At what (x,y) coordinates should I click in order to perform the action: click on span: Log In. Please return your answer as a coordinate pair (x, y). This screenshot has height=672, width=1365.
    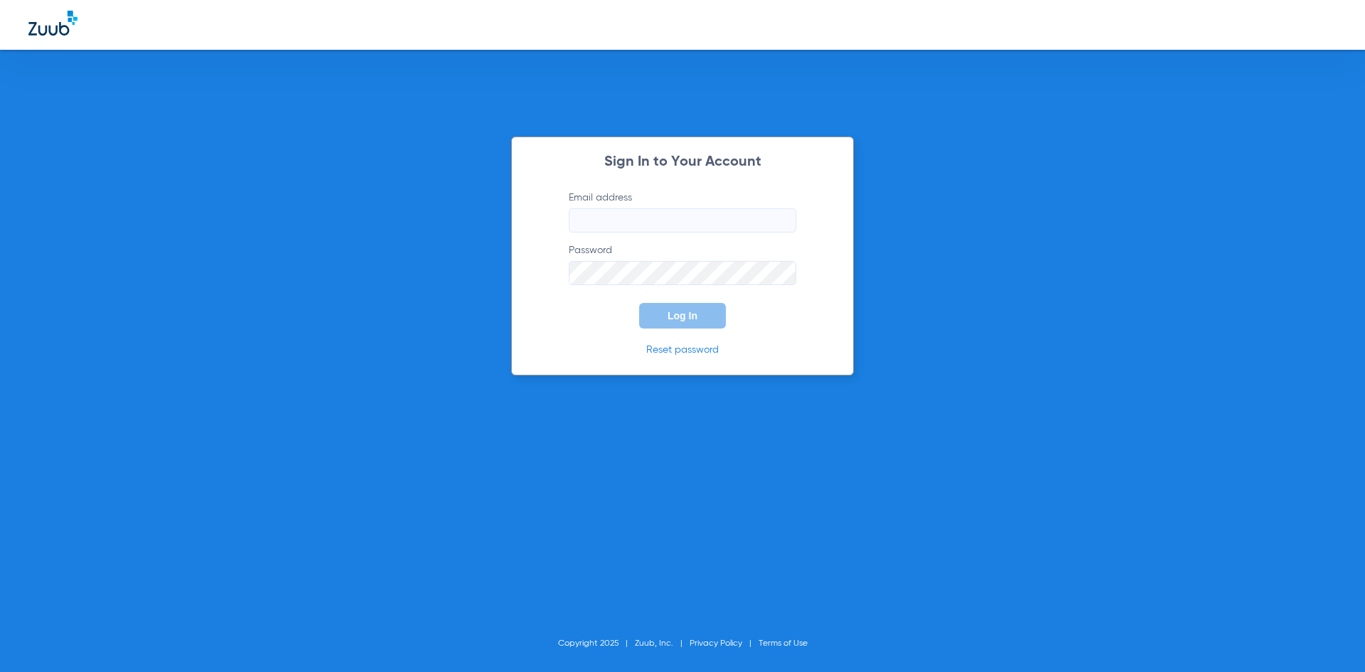
    Looking at the image, I should click on (683, 316).